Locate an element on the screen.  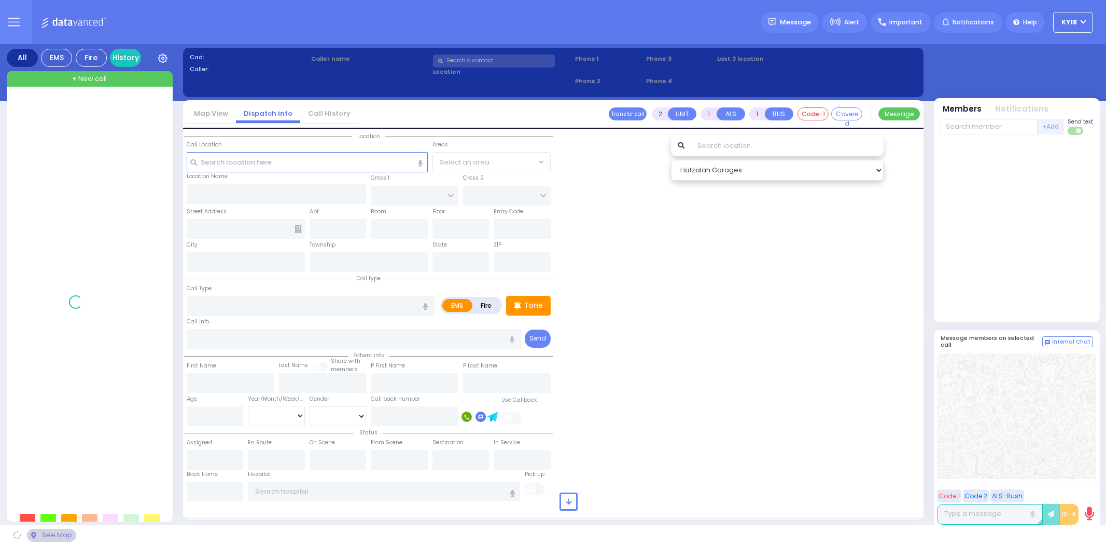
label: Age is located at coordinates (192, 399).